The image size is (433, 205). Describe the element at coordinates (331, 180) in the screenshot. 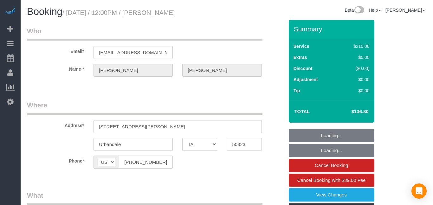

I see `a: Cancel Booking with $39.00 Fee` at that location.